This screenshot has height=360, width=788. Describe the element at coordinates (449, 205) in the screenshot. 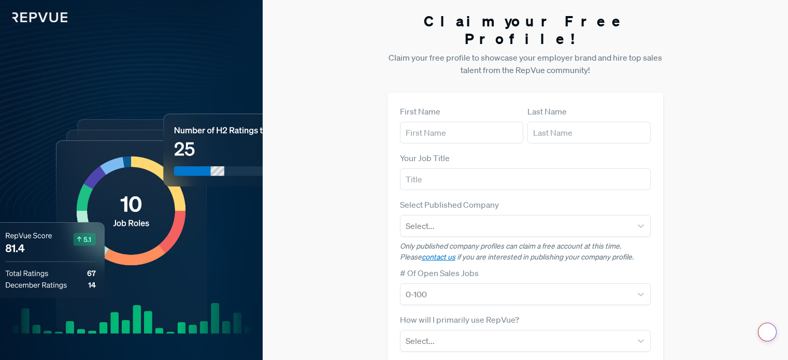

I see `label: Select Published Company` at that location.